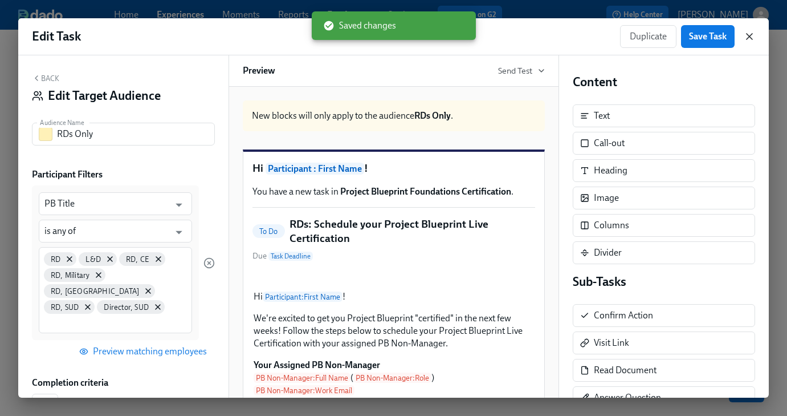  I want to click on span: New blocks will only apply to the audience ., so click(352, 115).